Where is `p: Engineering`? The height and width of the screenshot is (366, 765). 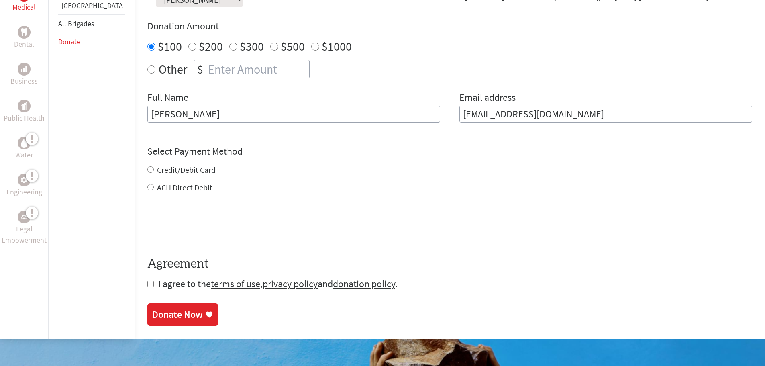 p: Engineering is located at coordinates (24, 192).